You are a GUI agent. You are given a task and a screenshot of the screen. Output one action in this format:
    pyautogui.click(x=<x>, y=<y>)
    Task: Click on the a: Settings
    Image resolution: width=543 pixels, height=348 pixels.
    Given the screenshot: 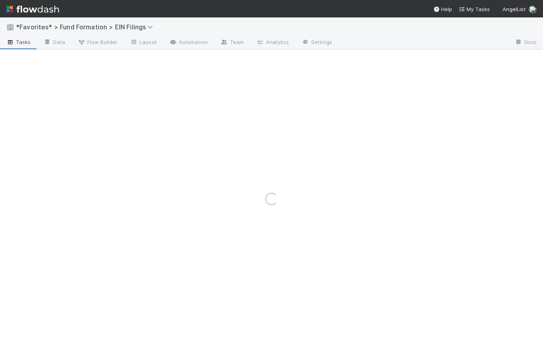 What is the action you would take?
    pyautogui.click(x=317, y=43)
    